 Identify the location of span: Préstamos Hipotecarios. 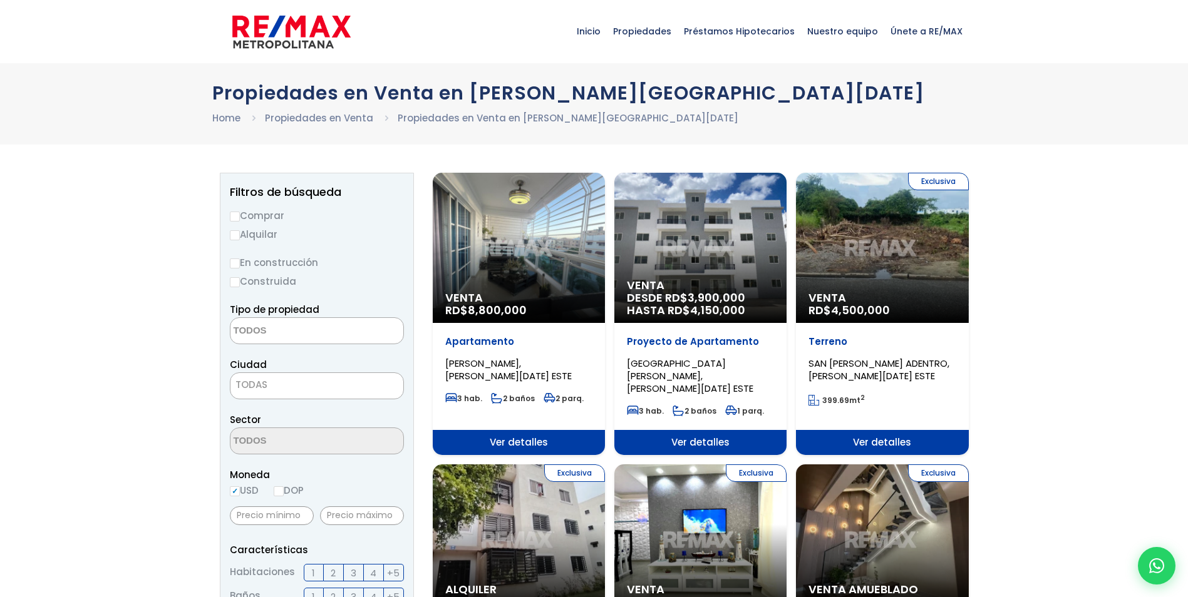
(739, 31).